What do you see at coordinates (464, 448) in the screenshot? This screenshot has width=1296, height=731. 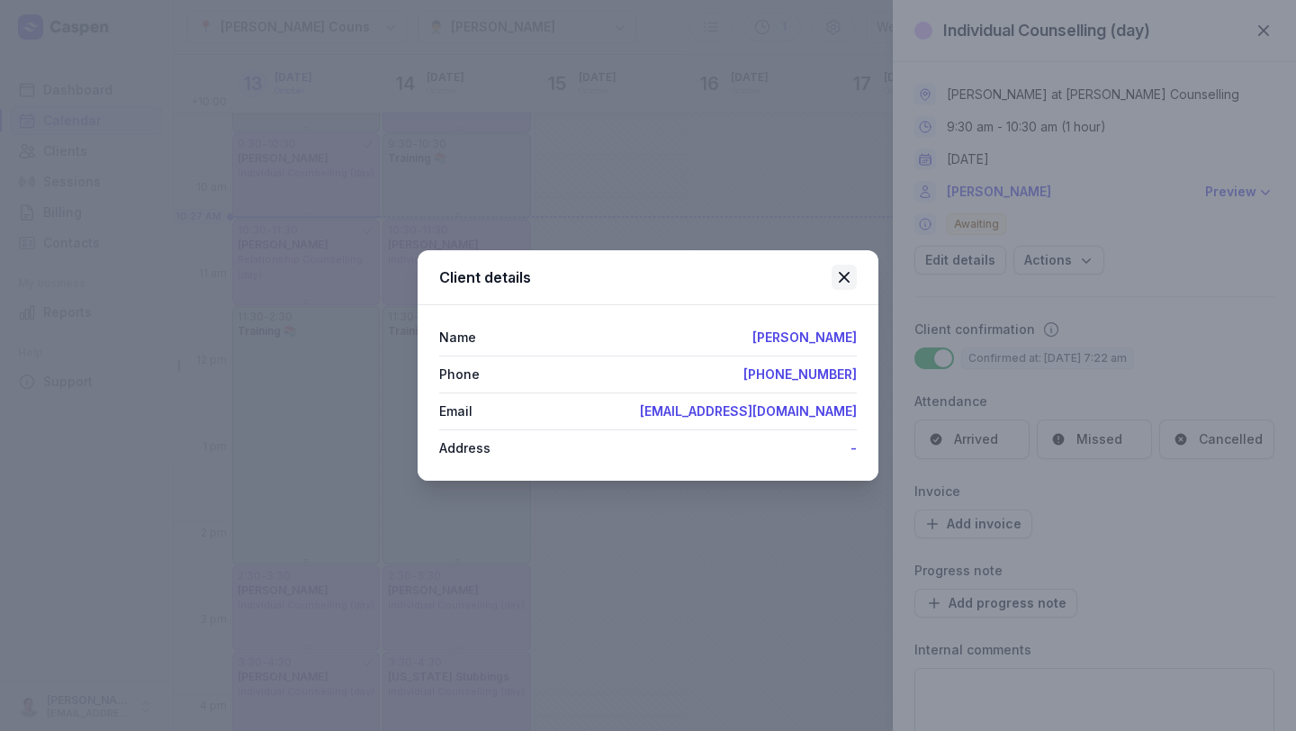 I see `div: Address` at bounding box center [464, 448].